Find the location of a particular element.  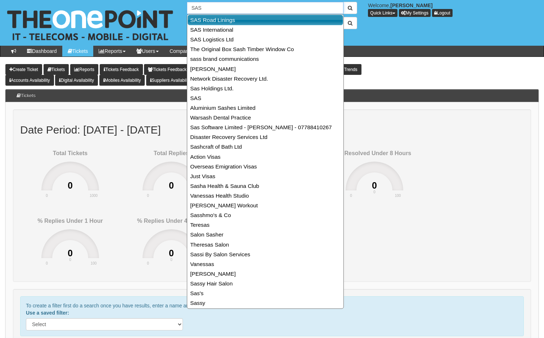

a: Sas Holdings Ltd. is located at coordinates (265, 88).